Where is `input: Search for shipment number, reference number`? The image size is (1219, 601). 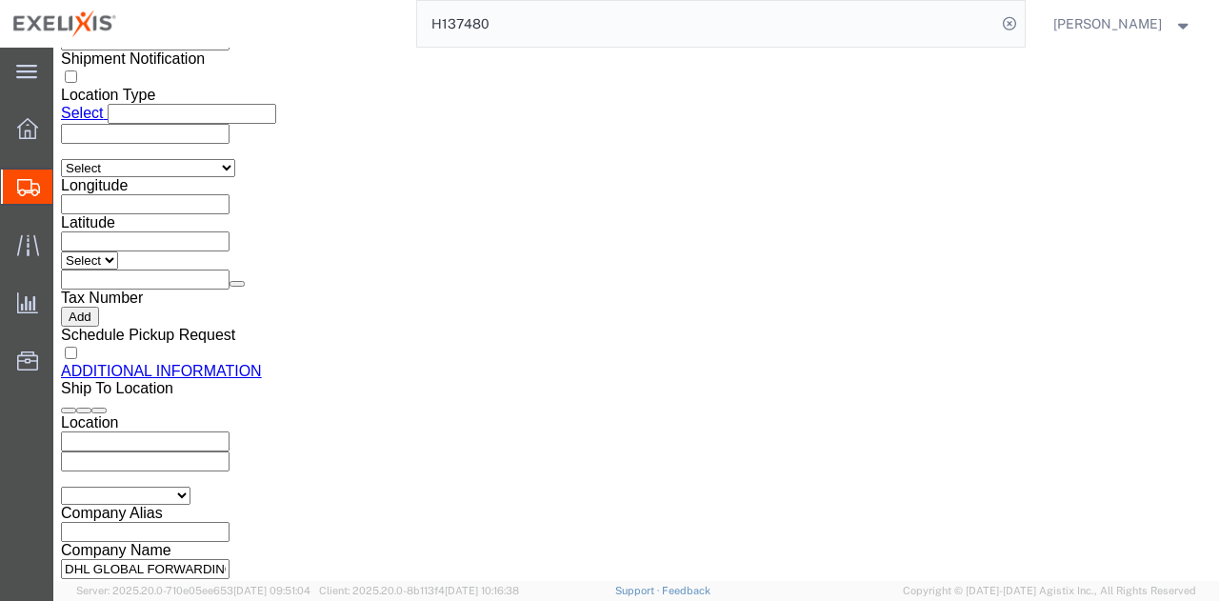
input: Search for shipment number, reference number is located at coordinates (707, 24).